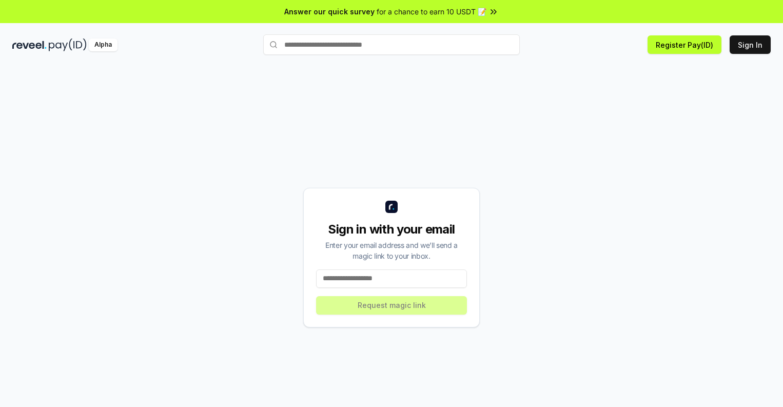 The width and height of the screenshot is (783, 407). I want to click on span: Answer our quick survey, so click(329, 11).